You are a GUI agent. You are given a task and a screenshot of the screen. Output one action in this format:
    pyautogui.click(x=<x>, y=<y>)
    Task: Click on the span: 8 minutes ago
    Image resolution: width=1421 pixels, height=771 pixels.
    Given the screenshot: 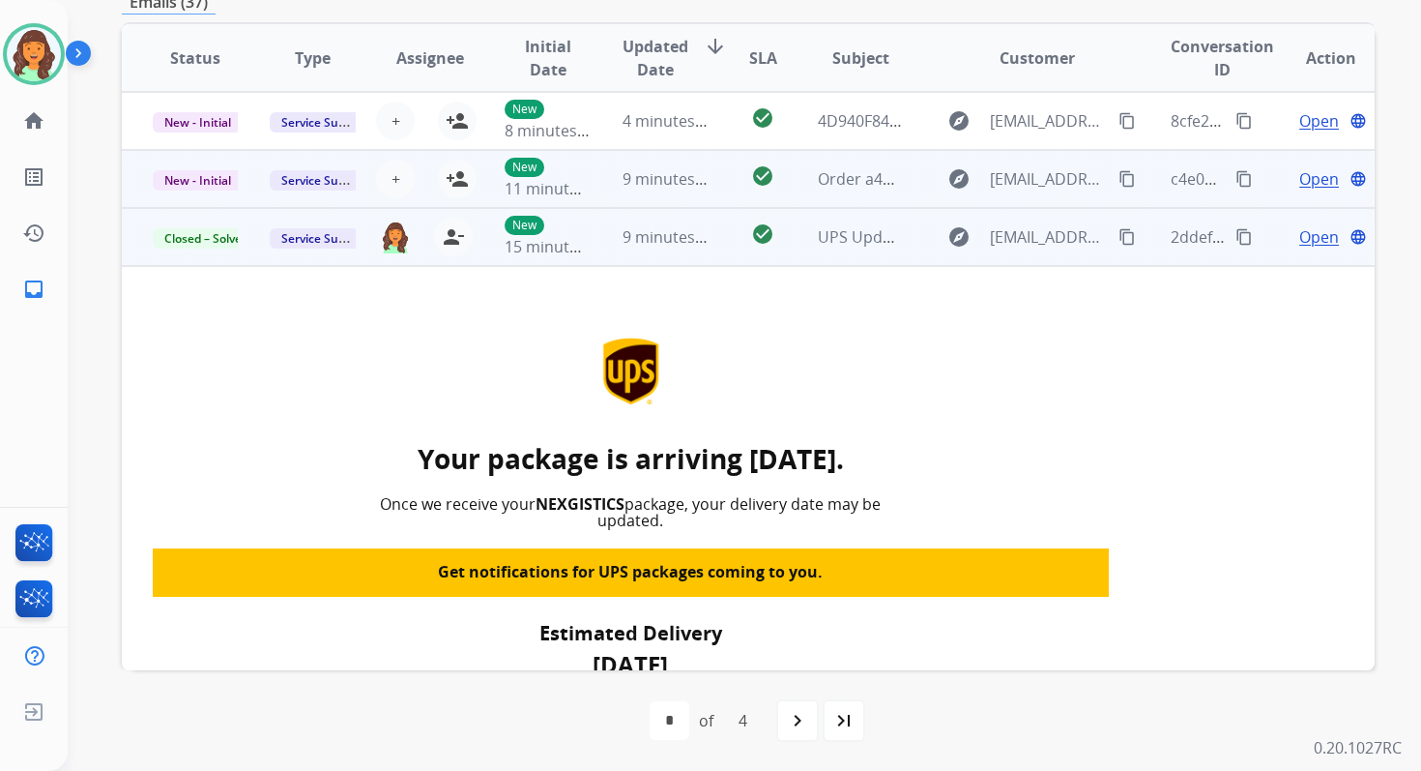 What is the action you would take?
    pyautogui.click(x=556, y=131)
    